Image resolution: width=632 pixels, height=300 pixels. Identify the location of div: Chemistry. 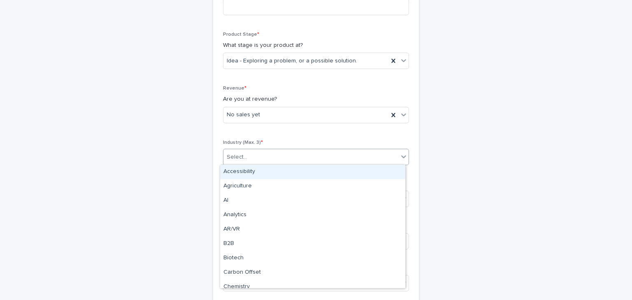
(313, 287).